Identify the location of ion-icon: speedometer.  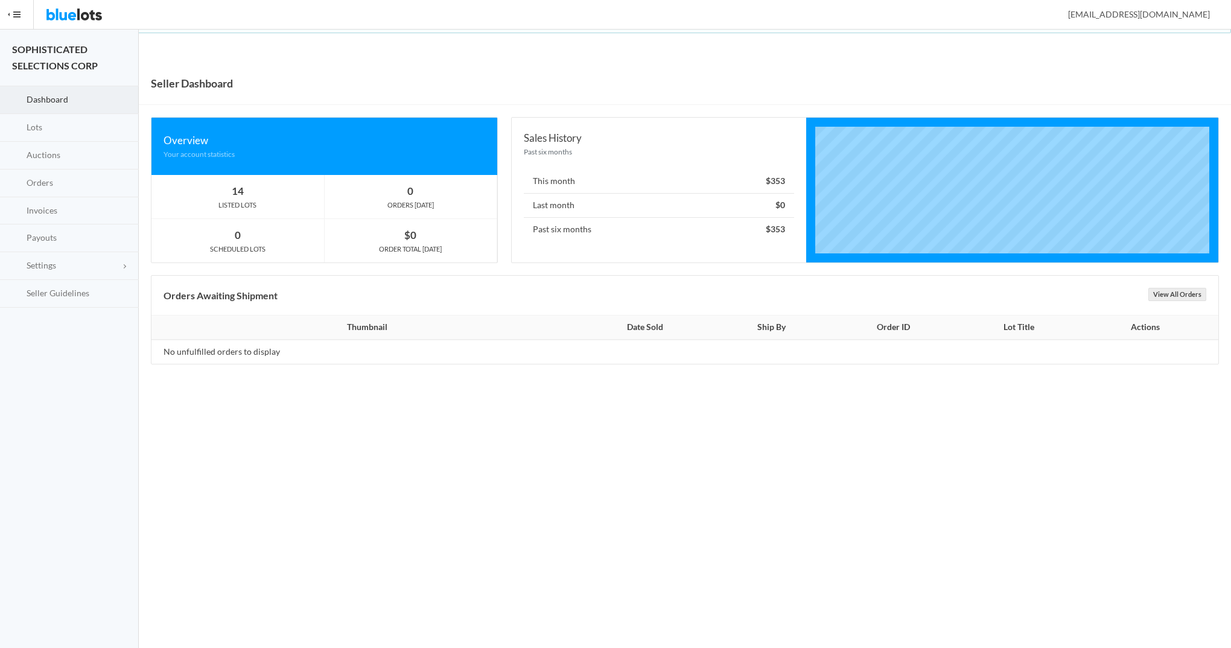
(16, 100).